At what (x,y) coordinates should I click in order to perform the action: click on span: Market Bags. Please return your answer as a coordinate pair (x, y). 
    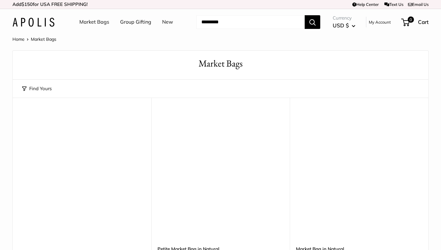
    Looking at the image, I should click on (44, 39).